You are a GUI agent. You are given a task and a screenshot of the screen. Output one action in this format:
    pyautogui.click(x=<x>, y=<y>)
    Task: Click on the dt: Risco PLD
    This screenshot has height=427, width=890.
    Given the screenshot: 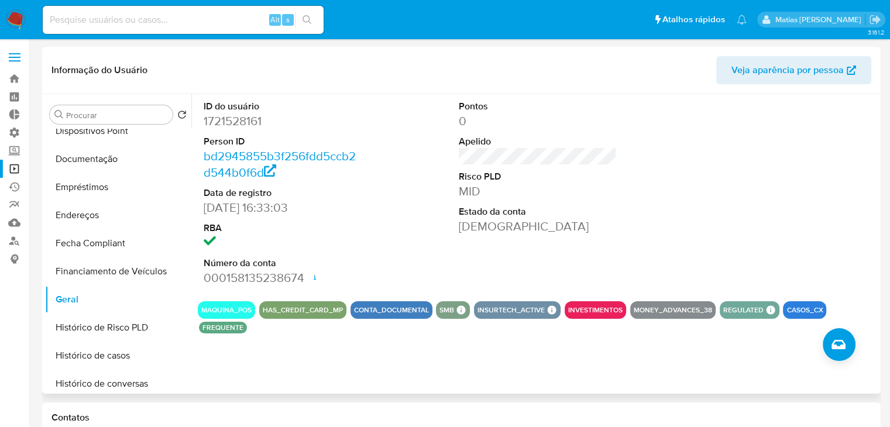 What is the action you would take?
    pyautogui.click(x=538, y=177)
    